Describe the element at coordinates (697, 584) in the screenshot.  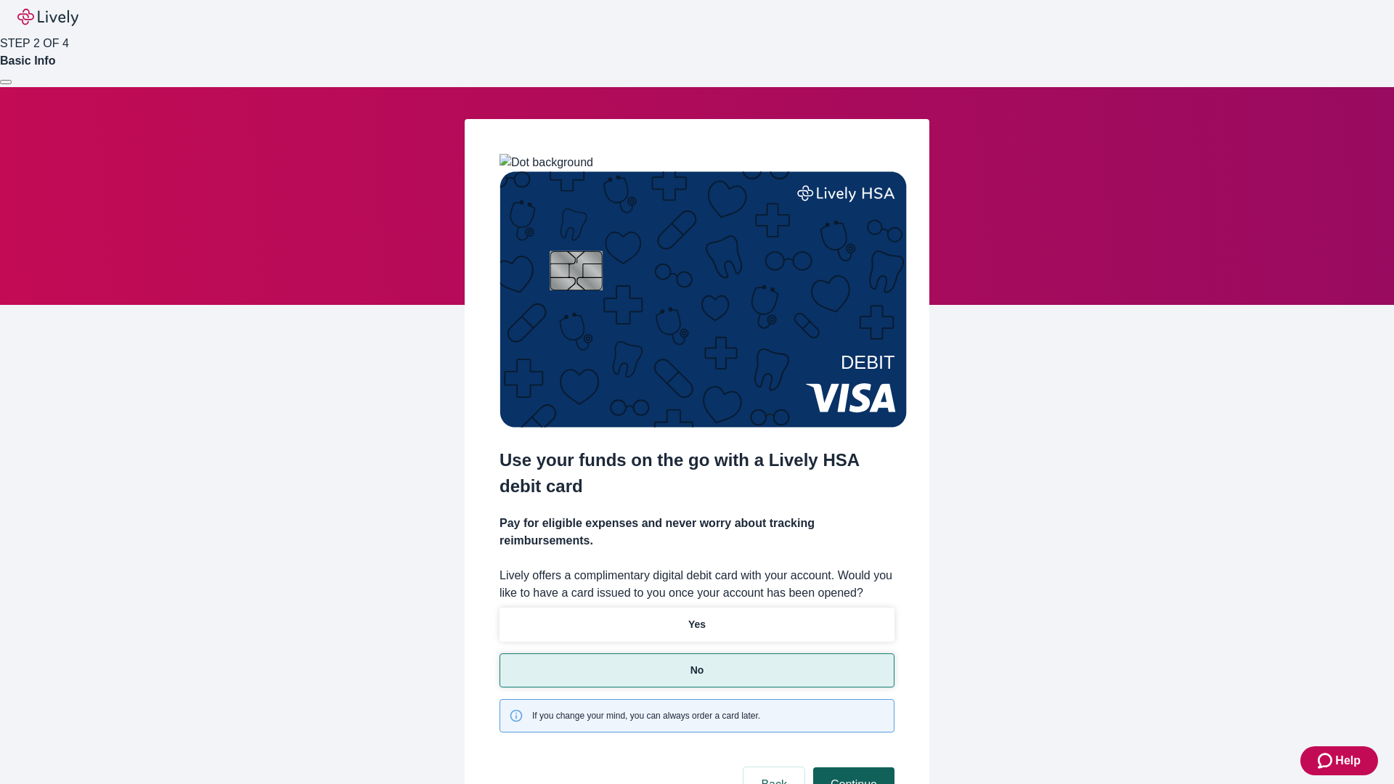
I see `label: Lively offers a complimentary digital debit card with your account. Would you like to have a card...` at that location.